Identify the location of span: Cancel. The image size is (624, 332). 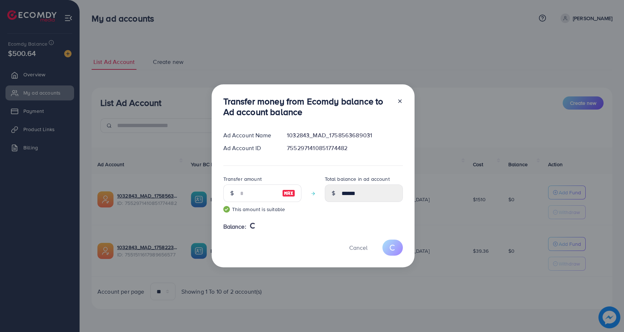
(358, 247).